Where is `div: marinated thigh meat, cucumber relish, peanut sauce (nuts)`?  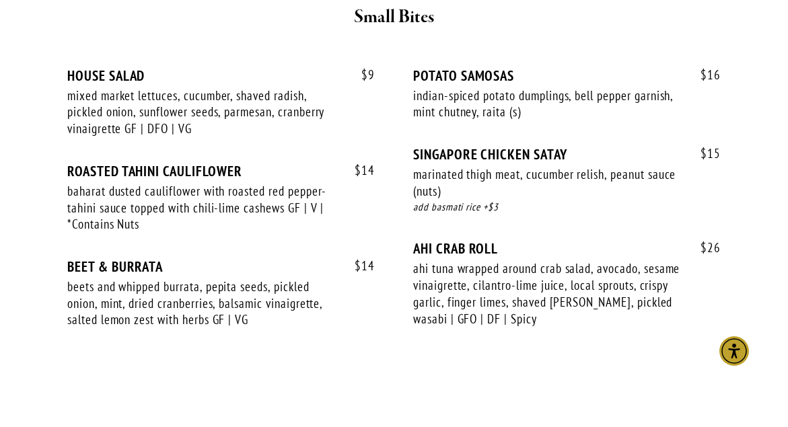
div: marinated thigh meat, cucumber relish, peanut sauce (nuts) is located at coordinates (547, 182).